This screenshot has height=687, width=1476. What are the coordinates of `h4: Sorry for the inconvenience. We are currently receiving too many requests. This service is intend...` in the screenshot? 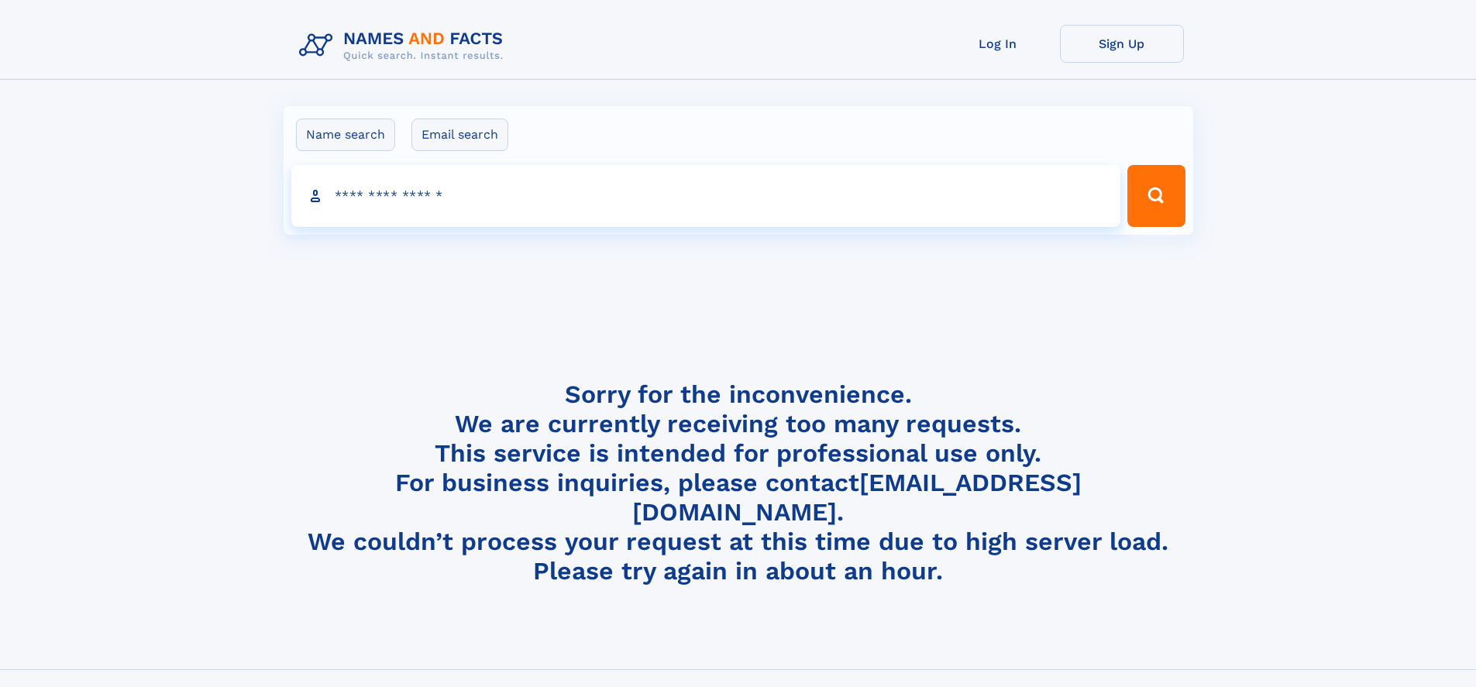 It's located at (738, 483).